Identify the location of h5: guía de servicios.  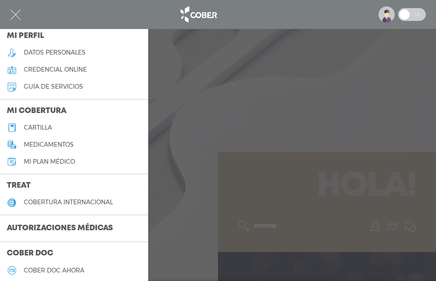
(53, 86).